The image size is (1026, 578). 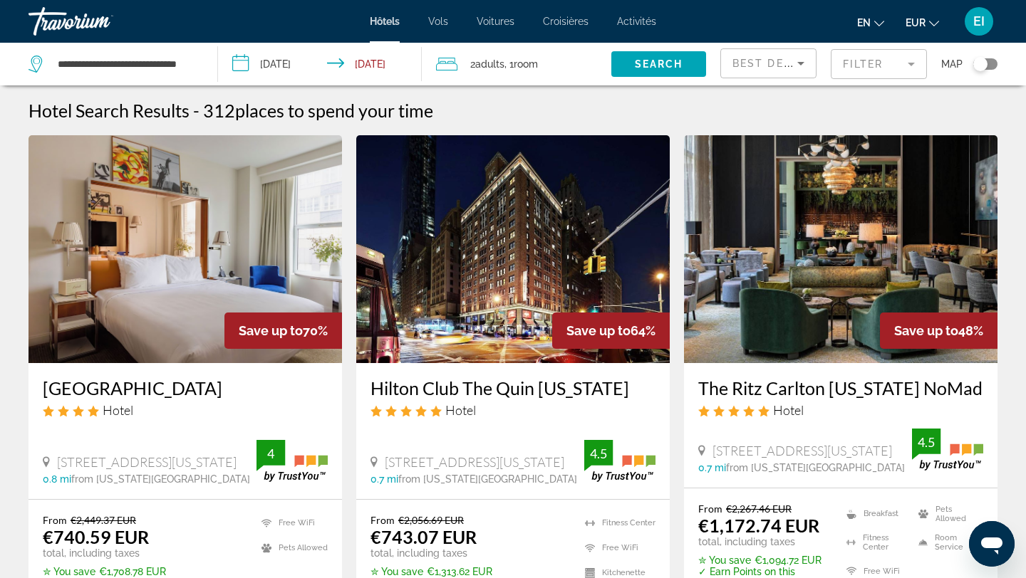 What do you see at coordinates (438, 21) in the screenshot?
I see `a: Vols` at bounding box center [438, 21].